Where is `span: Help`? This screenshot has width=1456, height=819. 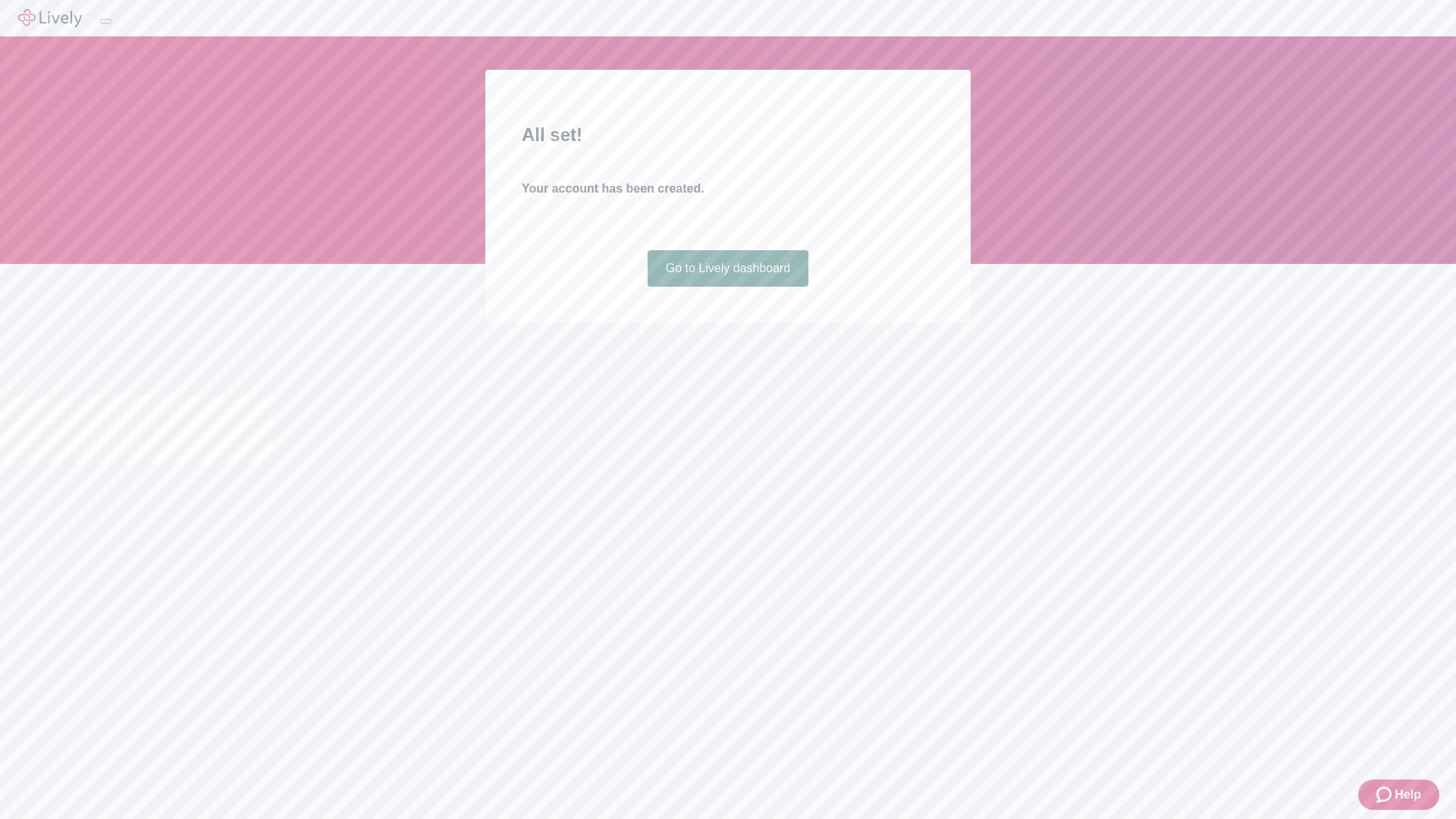 span: Help is located at coordinates (1407, 795).